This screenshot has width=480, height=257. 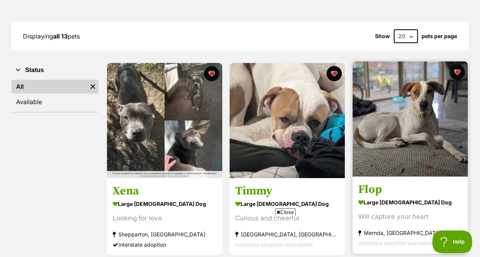 What do you see at coordinates (51, 36) in the screenshot?
I see `span: Displaying pets` at bounding box center [51, 36].